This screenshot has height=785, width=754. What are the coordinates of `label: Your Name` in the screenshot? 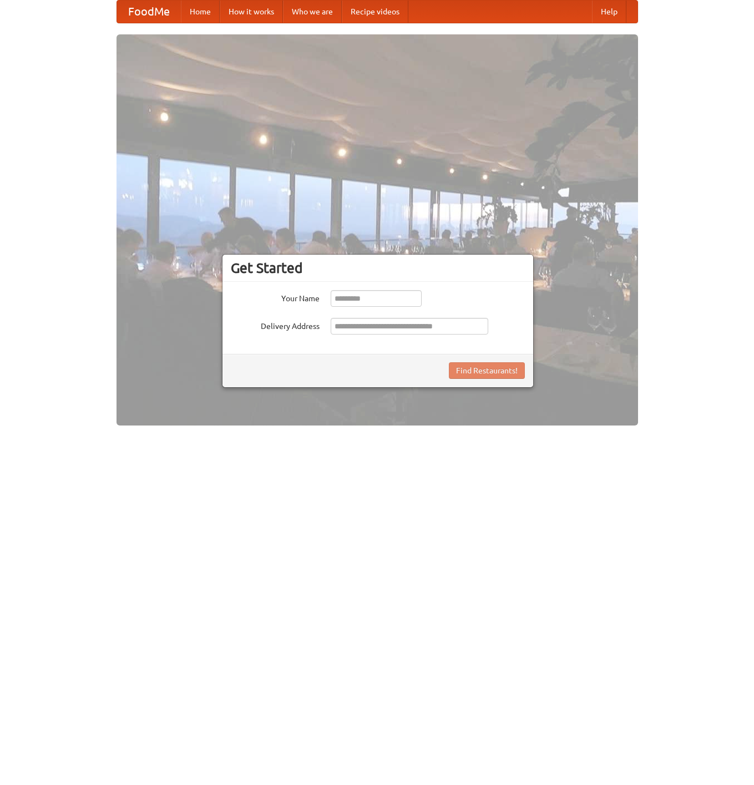 It's located at (275, 297).